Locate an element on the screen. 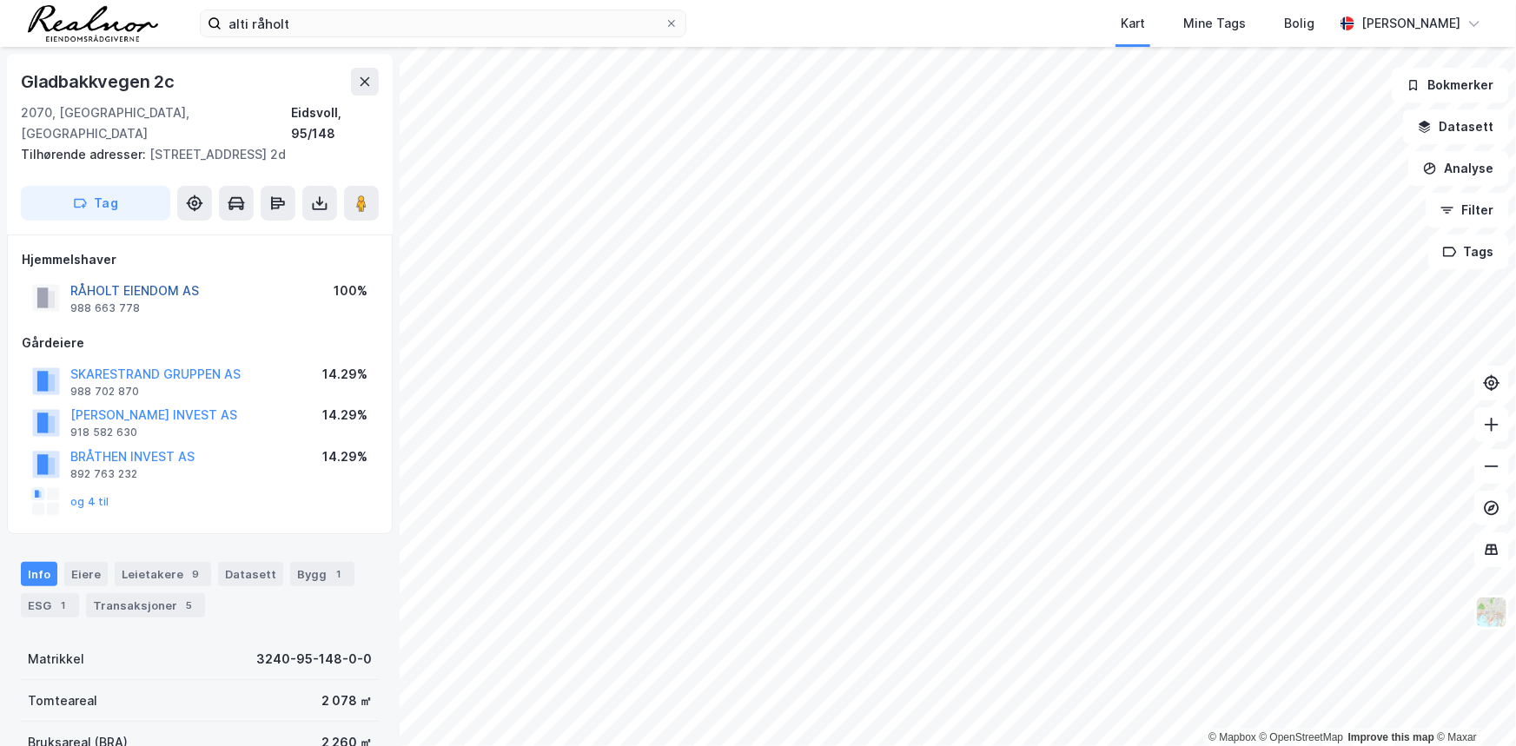 Image resolution: width=1516 pixels, height=746 pixels. div: Eidsvoll, 95/148 is located at coordinates (334, 123).